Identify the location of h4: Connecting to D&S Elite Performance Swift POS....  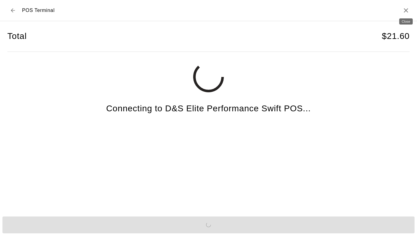
(208, 109).